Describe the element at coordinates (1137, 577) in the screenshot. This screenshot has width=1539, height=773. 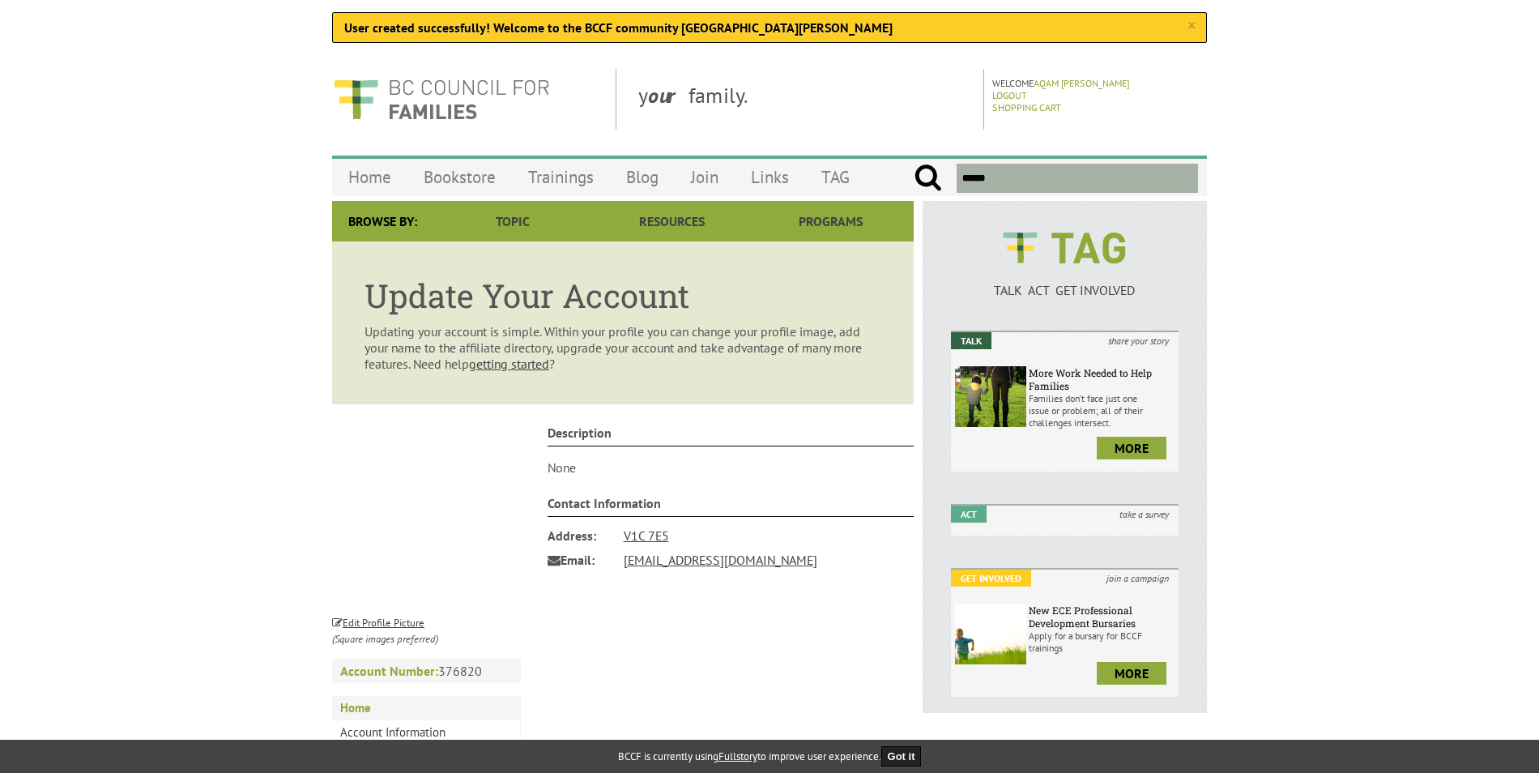
I see `i: join a campaign` at that location.